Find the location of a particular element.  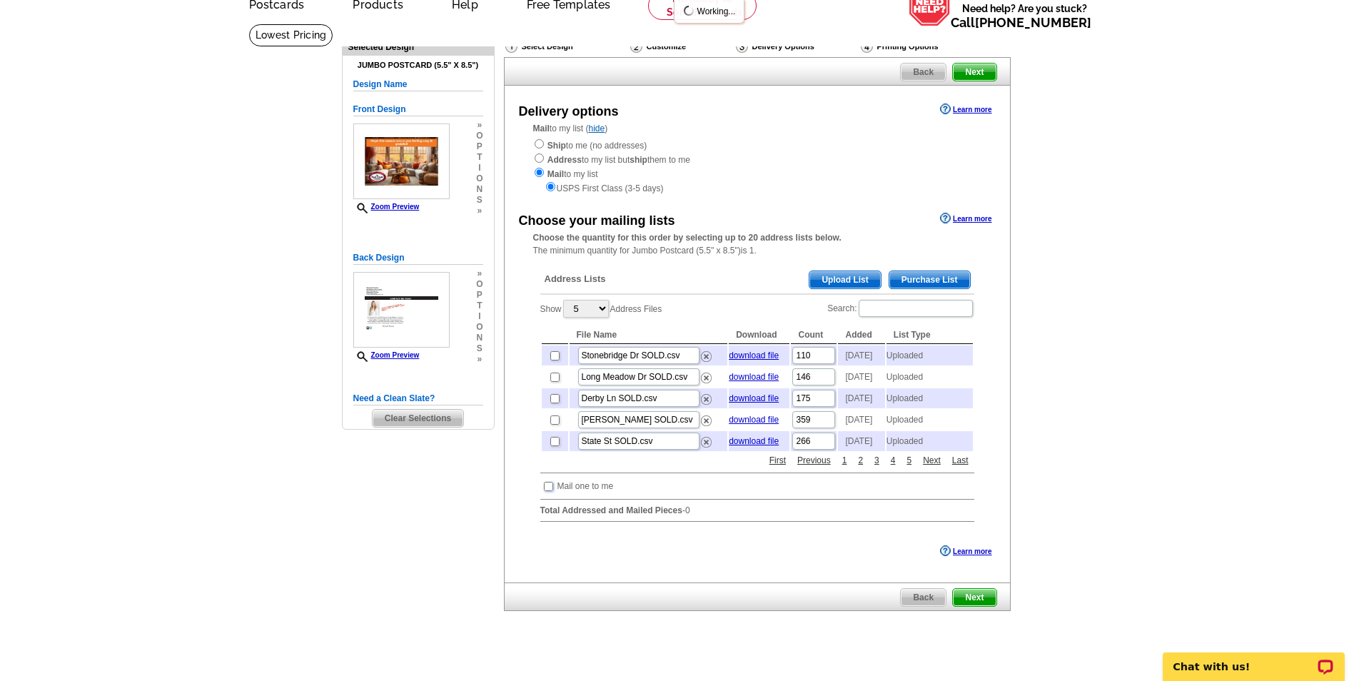

div: Printing Options is located at coordinates (923, 46).